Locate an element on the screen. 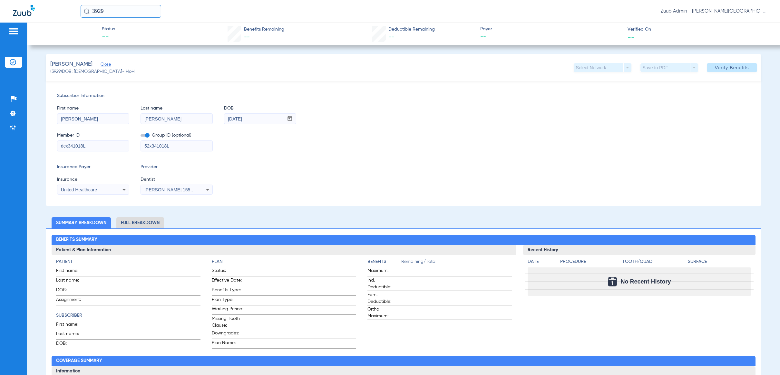  span: Benefits Type: is located at coordinates (228, 291).